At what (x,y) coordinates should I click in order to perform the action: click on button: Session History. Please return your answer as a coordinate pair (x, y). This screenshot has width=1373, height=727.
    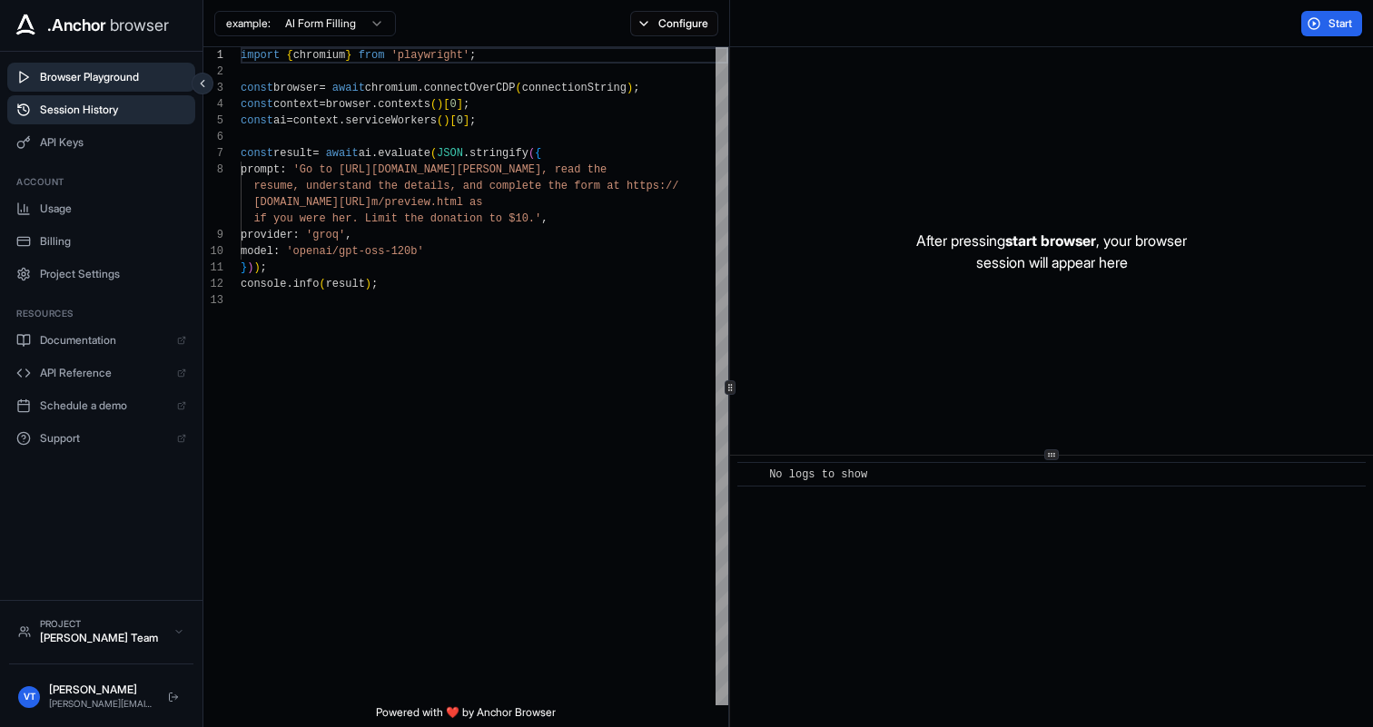
    Looking at the image, I should click on (101, 110).